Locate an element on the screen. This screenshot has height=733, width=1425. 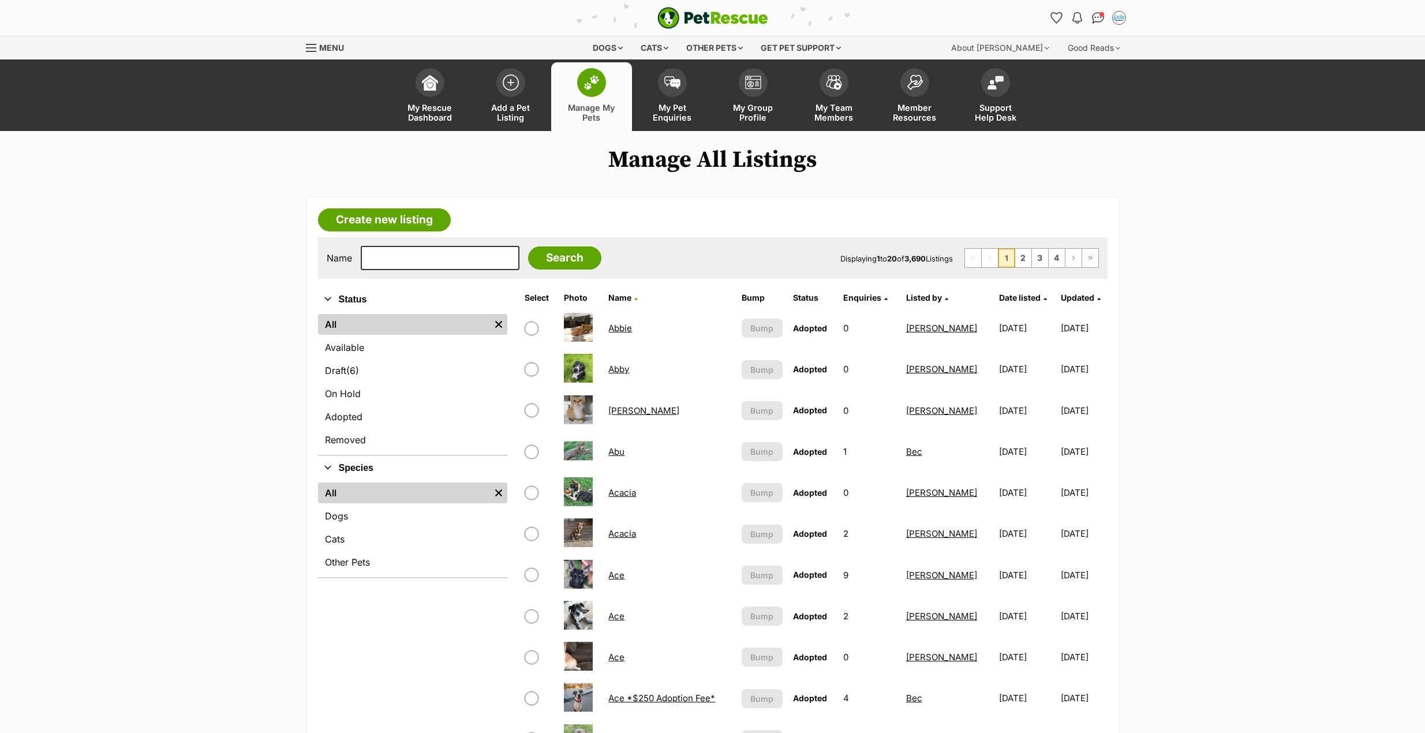
img: Ace is located at coordinates (579, 574).